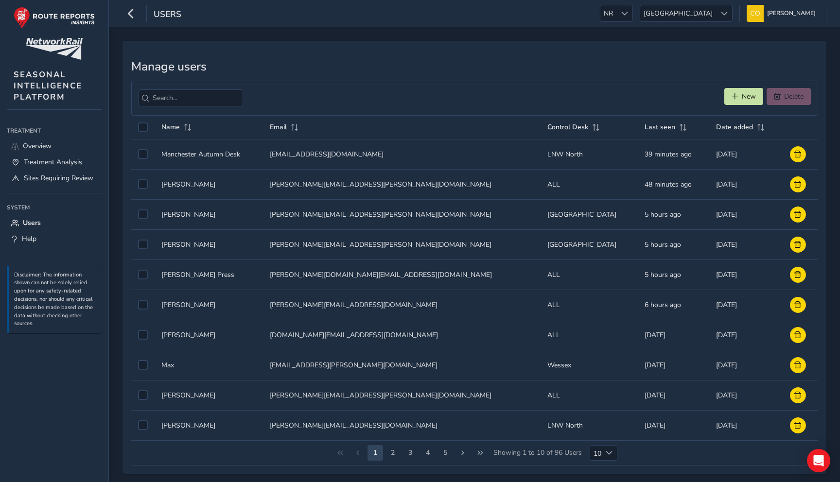 The height and width of the screenshot is (482, 840). I want to click on td: Manchester Autumn Desk, so click(209, 154).